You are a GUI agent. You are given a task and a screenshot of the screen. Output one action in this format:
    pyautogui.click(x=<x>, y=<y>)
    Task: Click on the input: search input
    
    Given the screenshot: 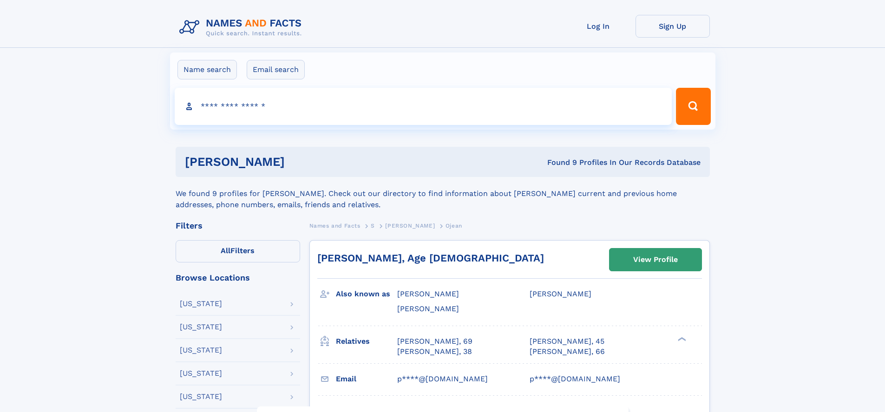 What is the action you would take?
    pyautogui.click(x=423, y=106)
    